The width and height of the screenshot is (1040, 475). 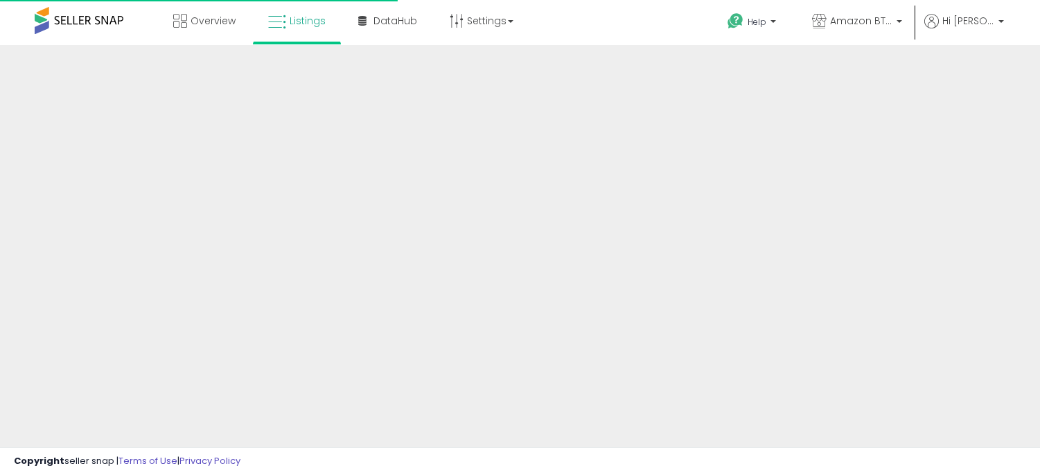 What do you see at coordinates (753, 24) in the screenshot?
I see `a: Help` at bounding box center [753, 24].